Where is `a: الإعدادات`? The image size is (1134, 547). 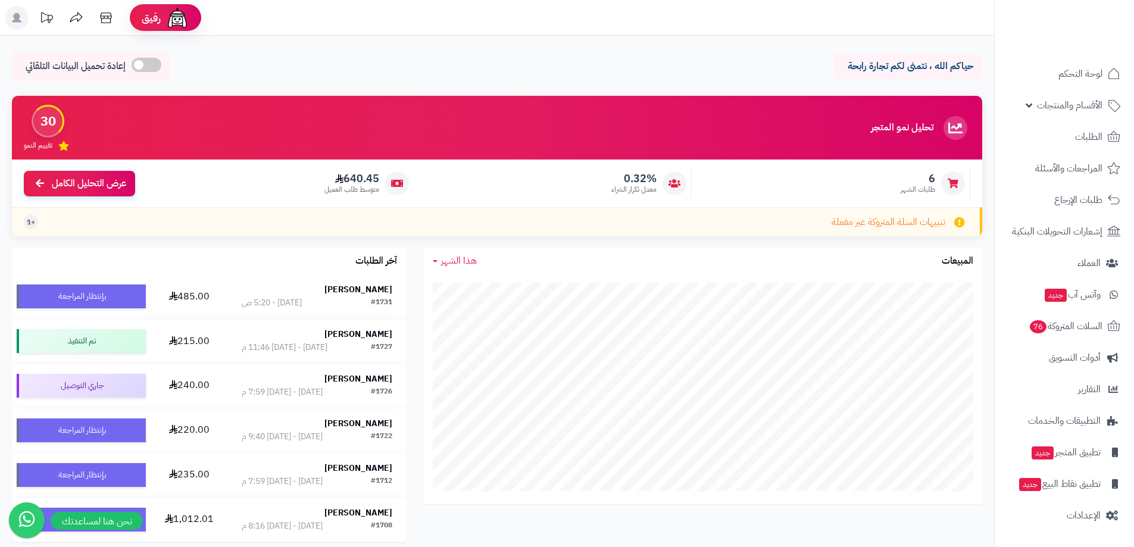
a: الإعدادات is located at coordinates (1065, 516).